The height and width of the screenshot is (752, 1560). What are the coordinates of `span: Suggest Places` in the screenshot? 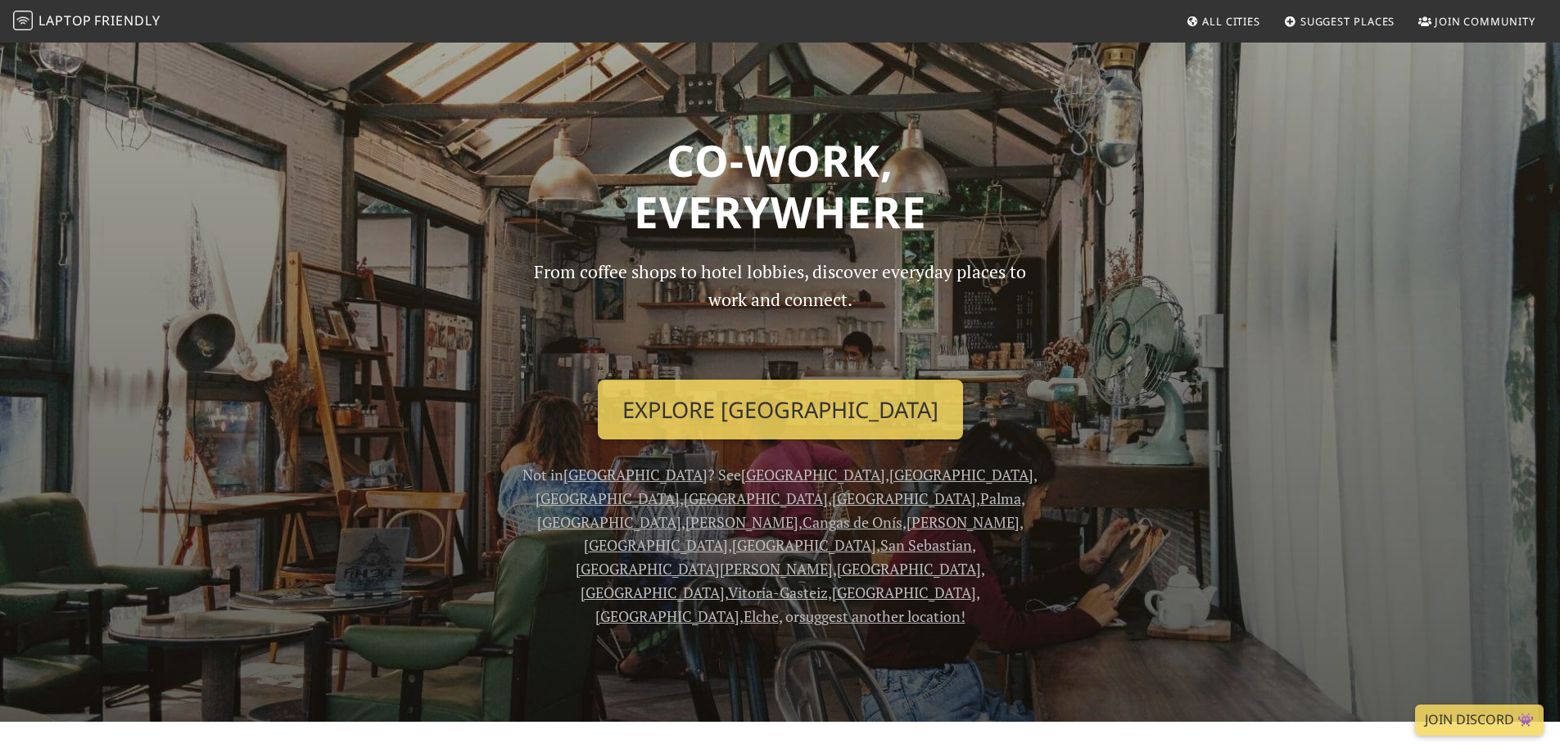 It's located at (1348, 21).